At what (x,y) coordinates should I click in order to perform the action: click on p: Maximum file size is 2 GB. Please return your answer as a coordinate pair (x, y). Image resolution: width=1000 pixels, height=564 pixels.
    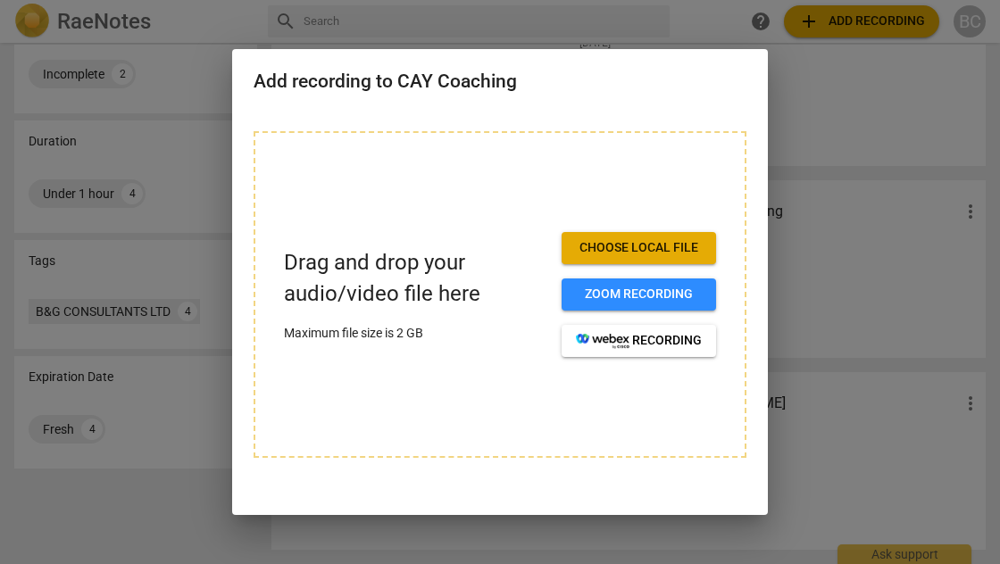
    Looking at the image, I should click on (415, 333).